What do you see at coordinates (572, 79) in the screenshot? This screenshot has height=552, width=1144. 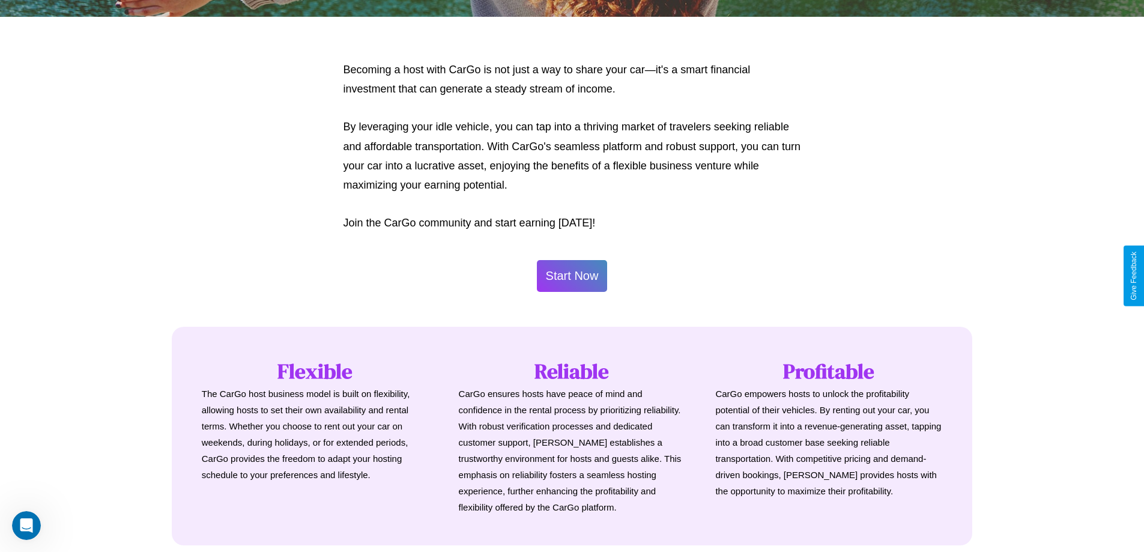 I see `p: Becoming a host with CarGo is not just a way to share your car—it's a smart financial investment ...` at bounding box center [572, 79].